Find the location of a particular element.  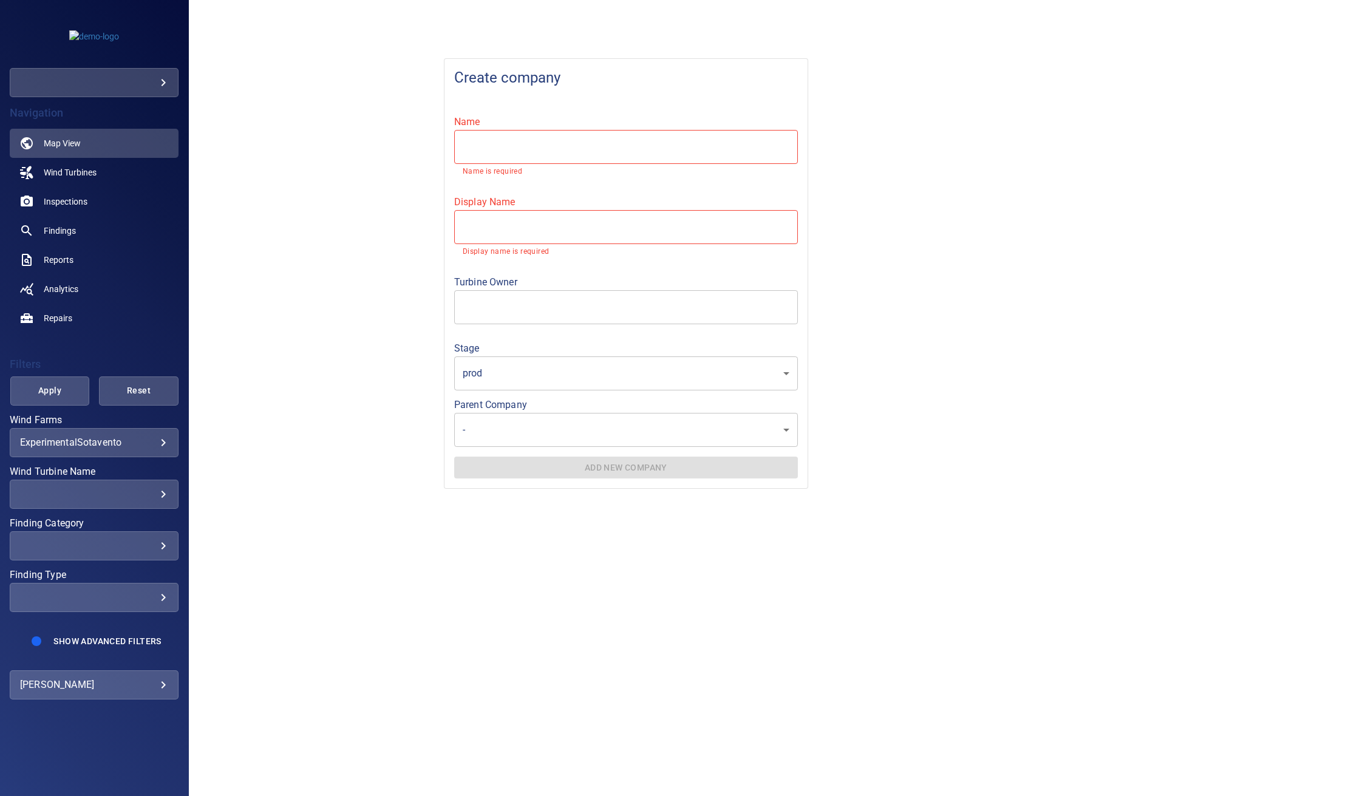

a: repairs noActive is located at coordinates (94, 318).